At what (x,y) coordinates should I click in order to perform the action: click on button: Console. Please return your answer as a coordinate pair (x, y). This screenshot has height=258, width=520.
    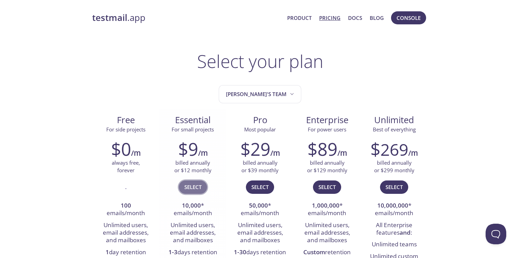
    Looking at the image, I should click on (408, 18).